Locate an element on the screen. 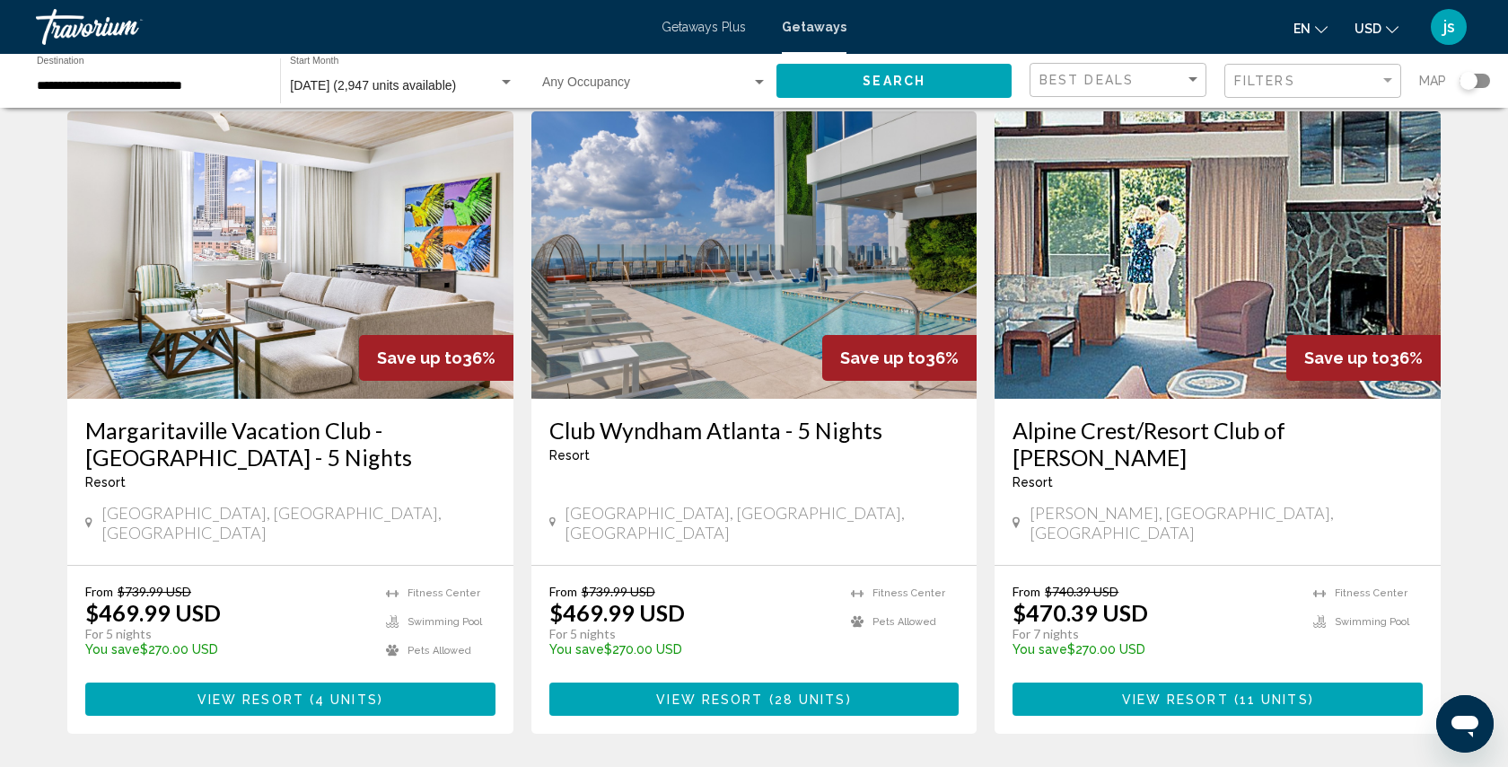  span: USD is located at coordinates (1368, 29).